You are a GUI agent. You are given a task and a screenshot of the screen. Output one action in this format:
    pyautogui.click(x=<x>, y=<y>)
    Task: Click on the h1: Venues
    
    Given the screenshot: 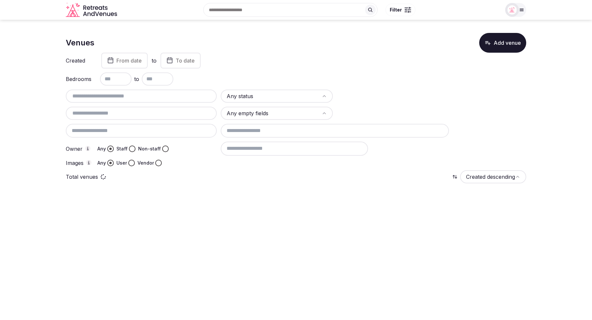 What is the action you would take?
    pyautogui.click(x=80, y=43)
    